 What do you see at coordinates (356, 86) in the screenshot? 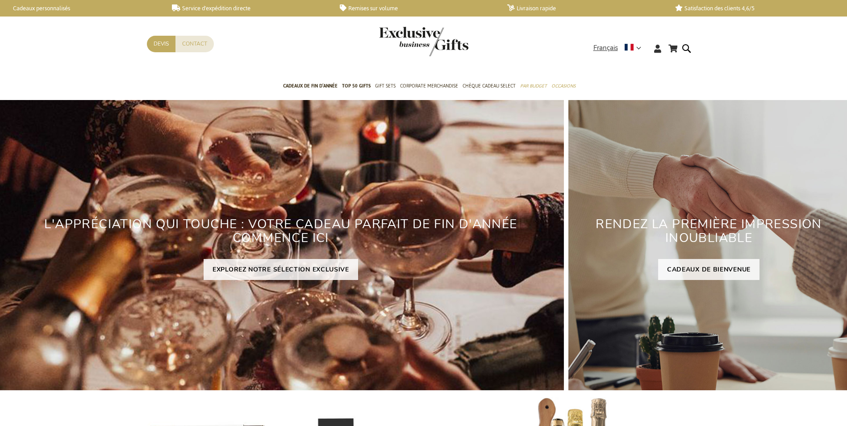
I see `span: TOP 50 Gifts` at bounding box center [356, 86].